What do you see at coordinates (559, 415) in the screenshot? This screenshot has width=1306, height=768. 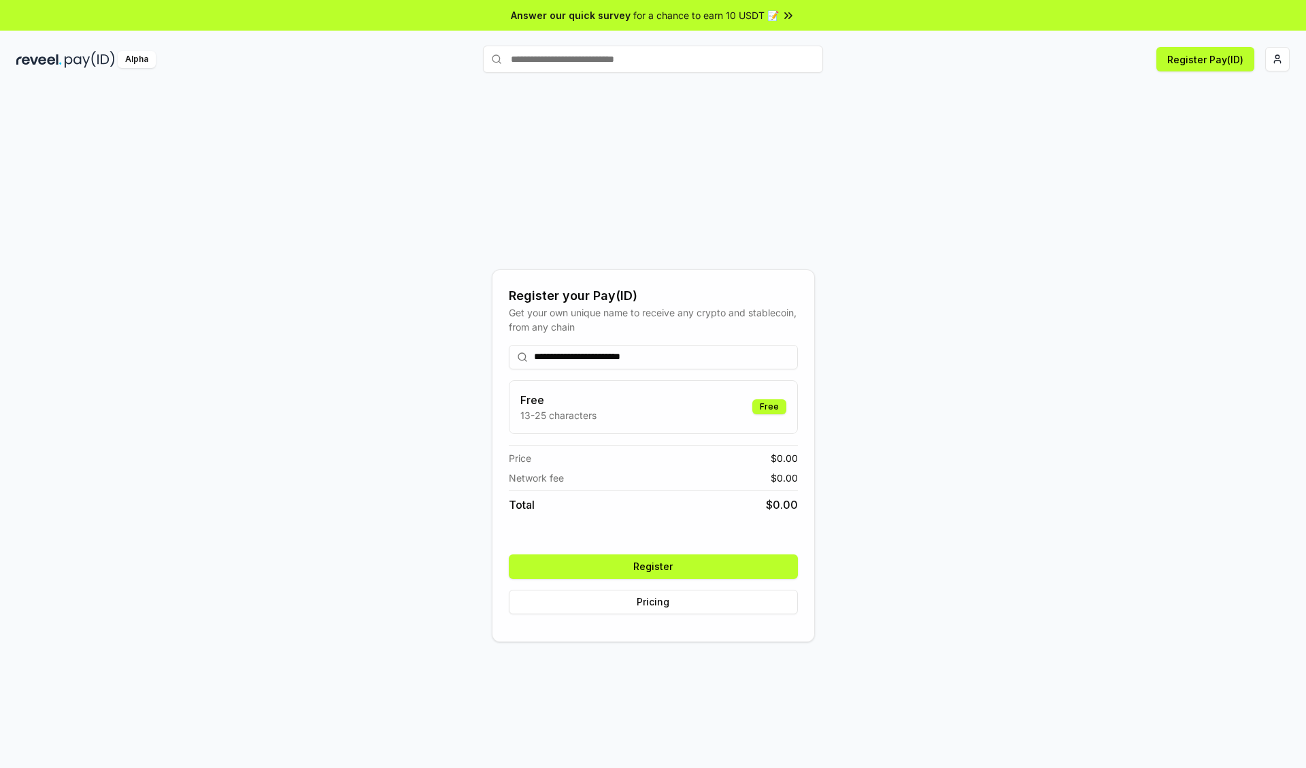 I see `p: 13-25 characters` at bounding box center [559, 415].